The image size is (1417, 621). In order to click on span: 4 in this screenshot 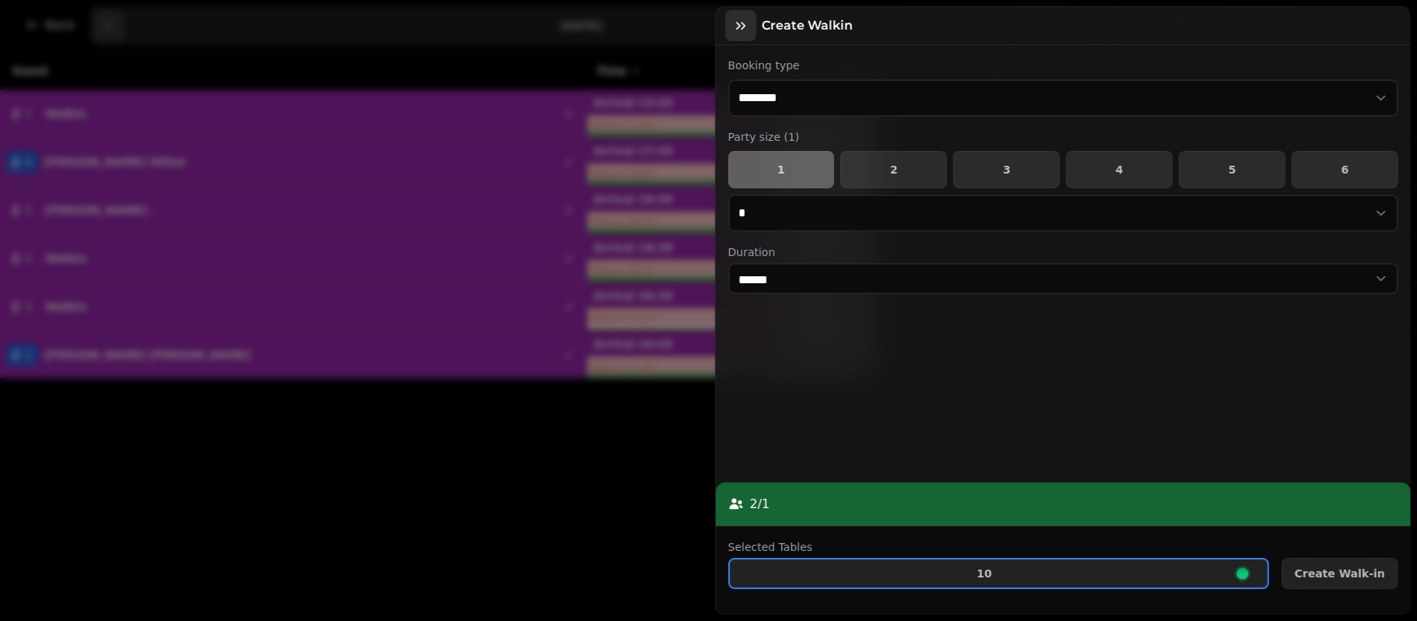, I will do `click(1119, 170)`.